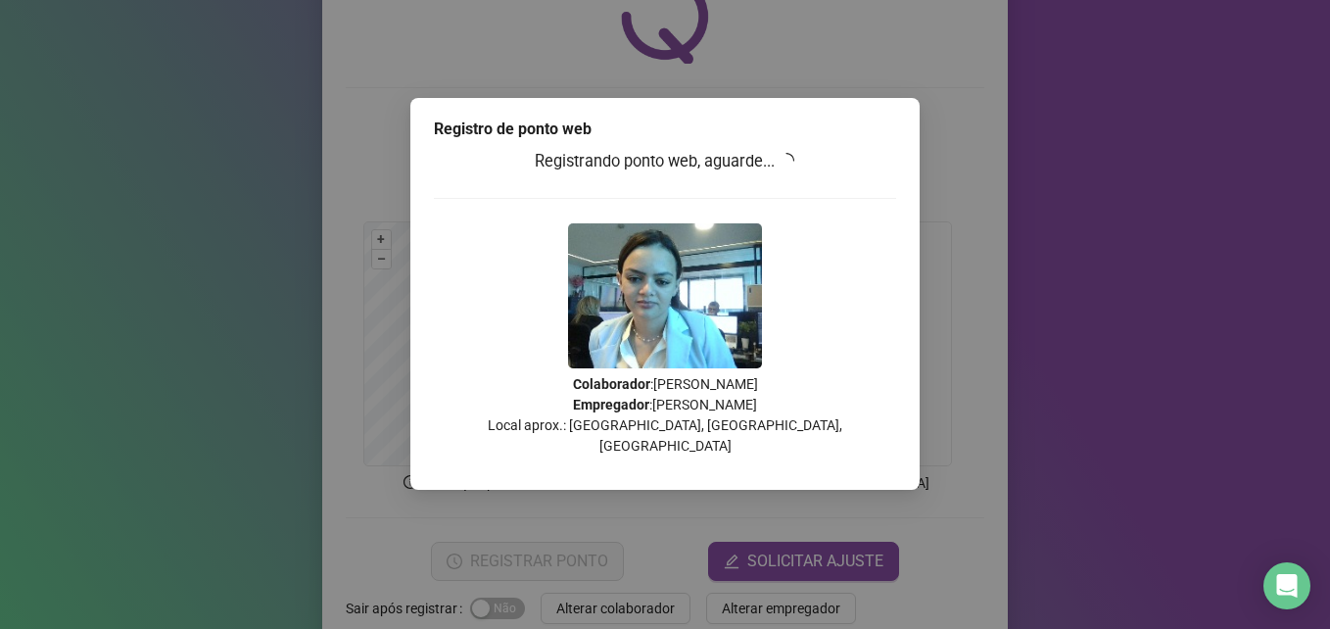 Image resolution: width=1330 pixels, height=629 pixels. I want to click on span: loading, so click(787, 161).